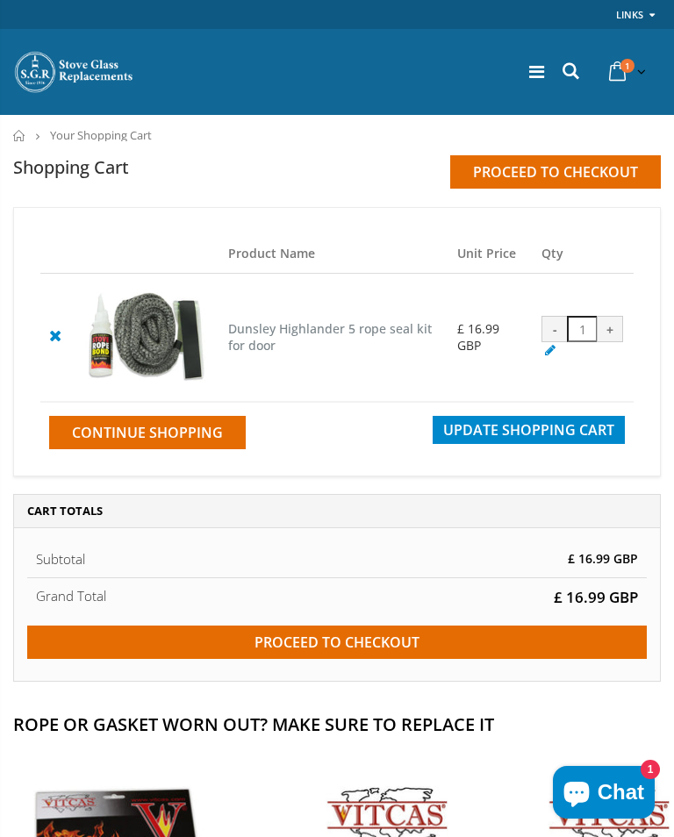 The height and width of the screenshot is (837, 674). I want to click on h2: Rope Or Gasket Worn Out? Make Sure To Replace It, so click(337, 724).